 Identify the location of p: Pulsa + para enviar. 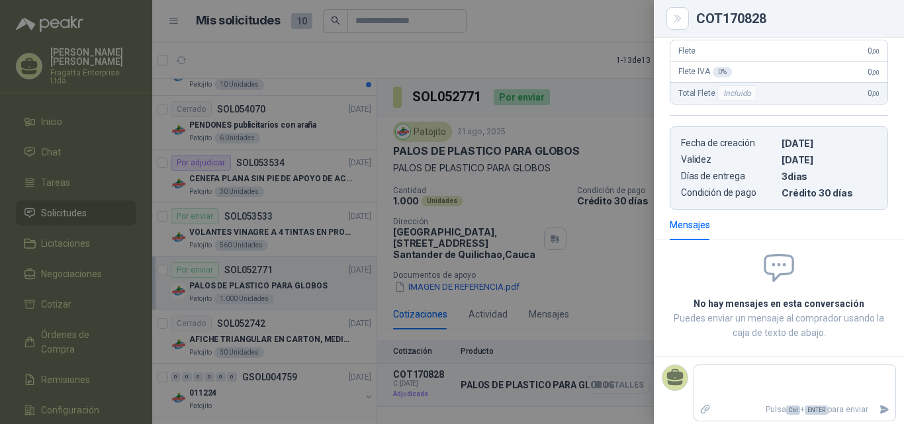
(796, 410).